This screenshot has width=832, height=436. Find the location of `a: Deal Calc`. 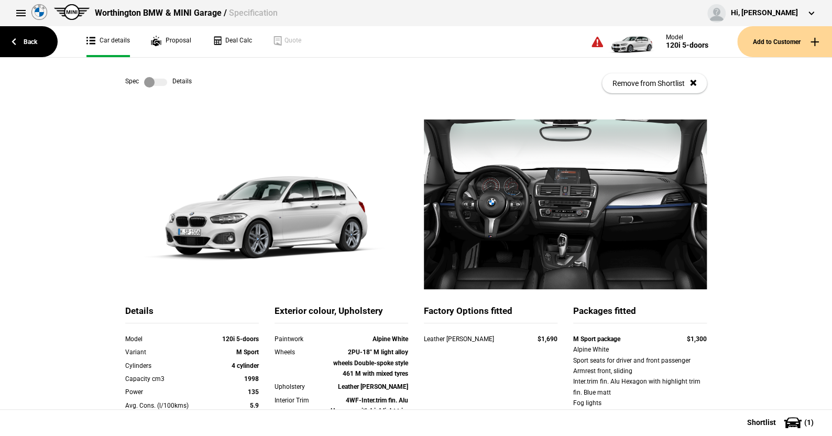

a: Deal Calc is located at coordinates (232, 41).